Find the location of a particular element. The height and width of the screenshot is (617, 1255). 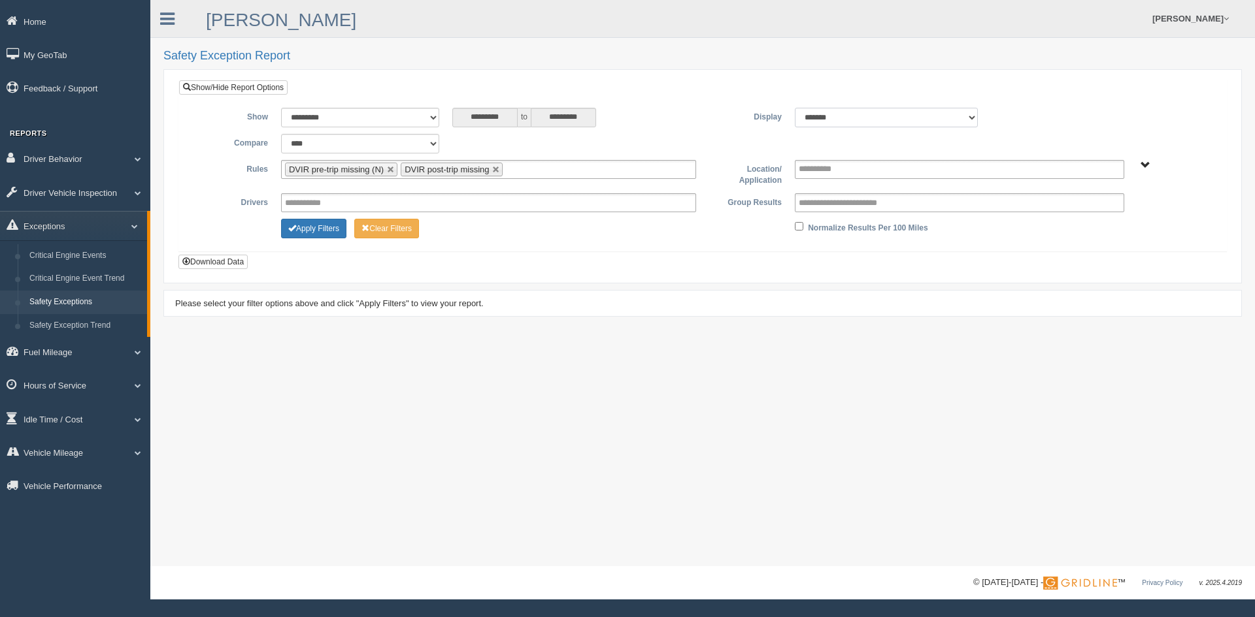

h2: Safety Exception Report is located at coordinates (702, 56).